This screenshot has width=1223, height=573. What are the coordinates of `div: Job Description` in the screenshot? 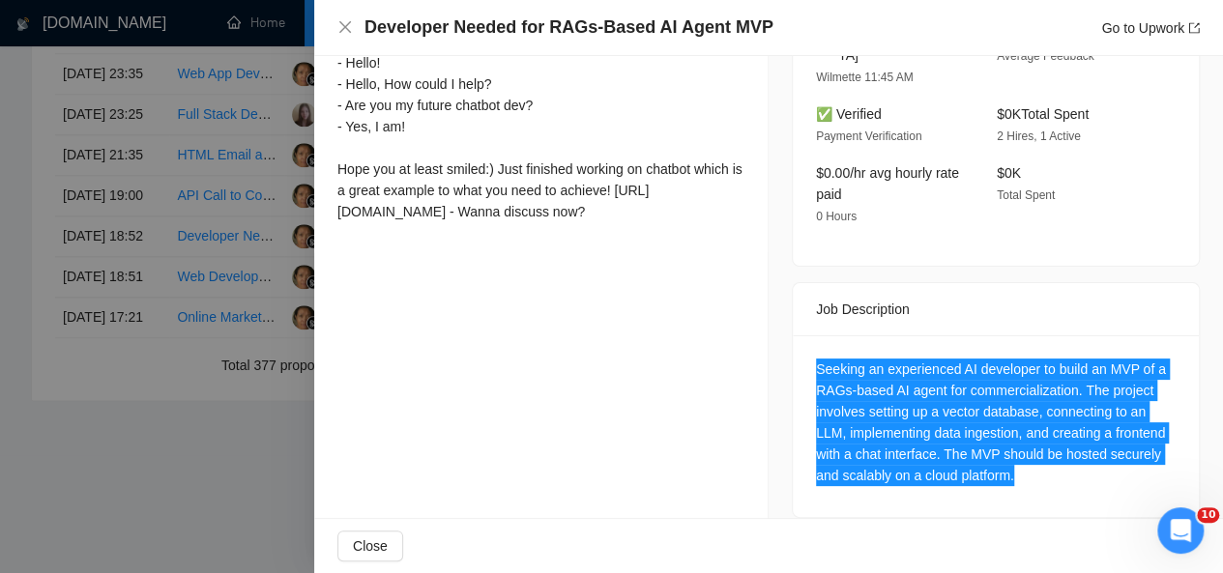 It's located at (996, 309).